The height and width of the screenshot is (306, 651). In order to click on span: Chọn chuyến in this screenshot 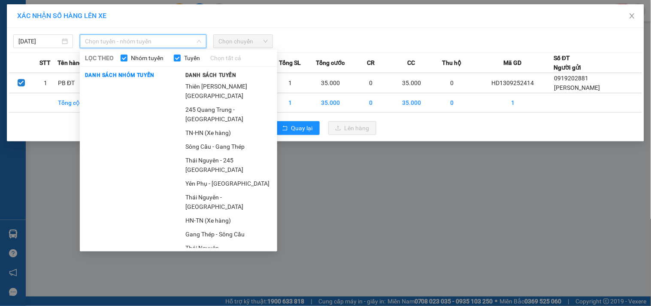, I will do `click(243, 41)`.